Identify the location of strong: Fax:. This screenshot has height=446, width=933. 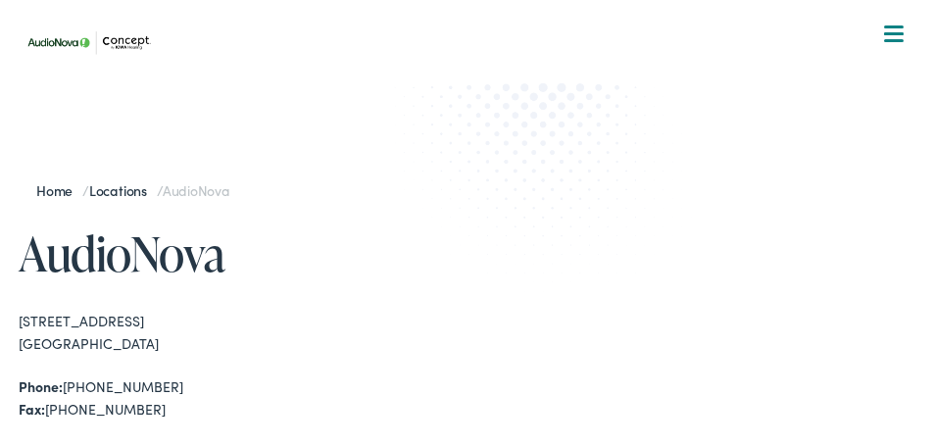
(31, 409).